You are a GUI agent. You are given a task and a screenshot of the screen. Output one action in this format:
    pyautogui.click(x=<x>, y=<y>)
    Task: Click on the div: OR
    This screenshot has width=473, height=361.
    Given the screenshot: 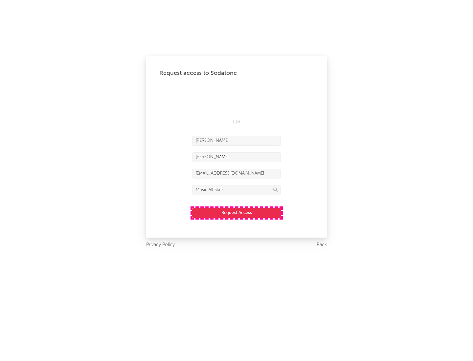 What is the action you would take?
    pyautogui.click(x=236, y=122)
    